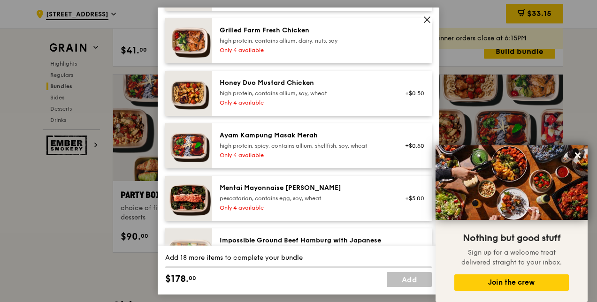 This screenshot has height=302, width=597. Describe the element at coordinates (189, 93) in the screenshot. I see `img: daily_normal_Honey_Duo_Mustard_Chicken__Horizontal_.jpg` at that location.